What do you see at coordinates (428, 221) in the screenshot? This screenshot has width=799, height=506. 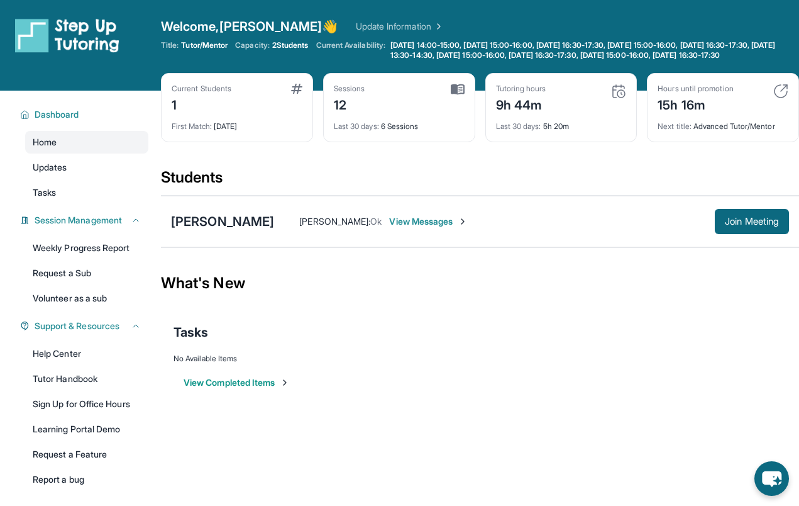 I see `span: View Messages` at bounding box center [428, 221].